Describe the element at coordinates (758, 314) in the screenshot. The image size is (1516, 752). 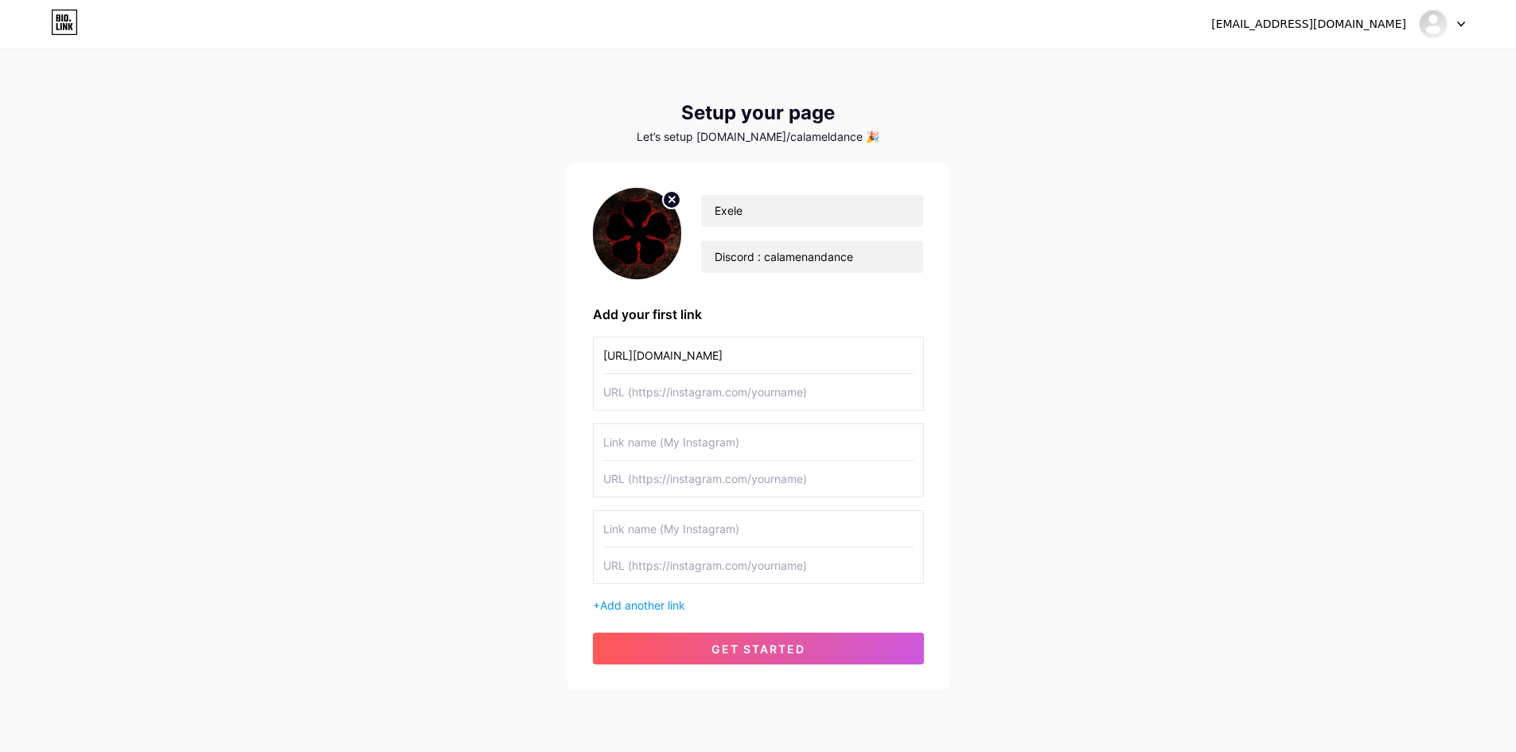
I see `div: Add your first link` at that location.